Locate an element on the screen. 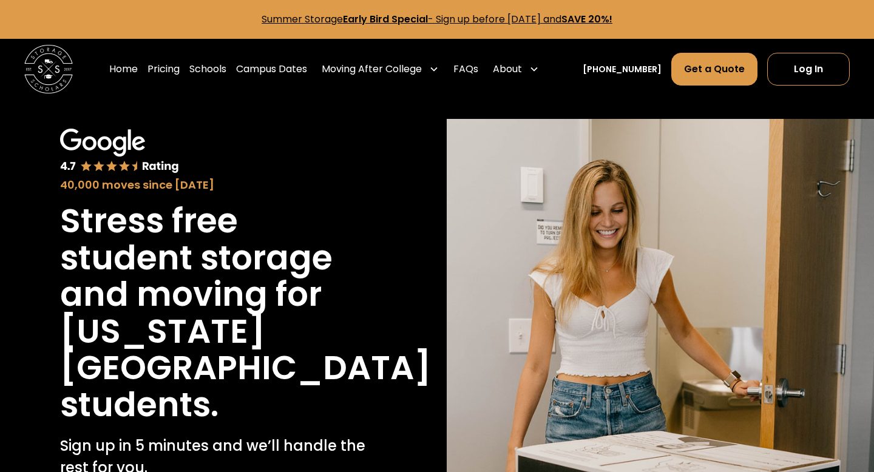 Image resolution: width=874 pixels, height=472 pixels. img: Storage Scholars main logo is located at coordinates (49, 69).